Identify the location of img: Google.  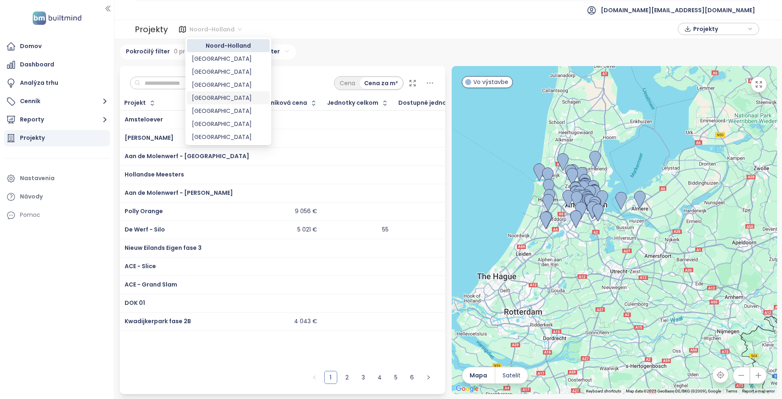
(467, 389).